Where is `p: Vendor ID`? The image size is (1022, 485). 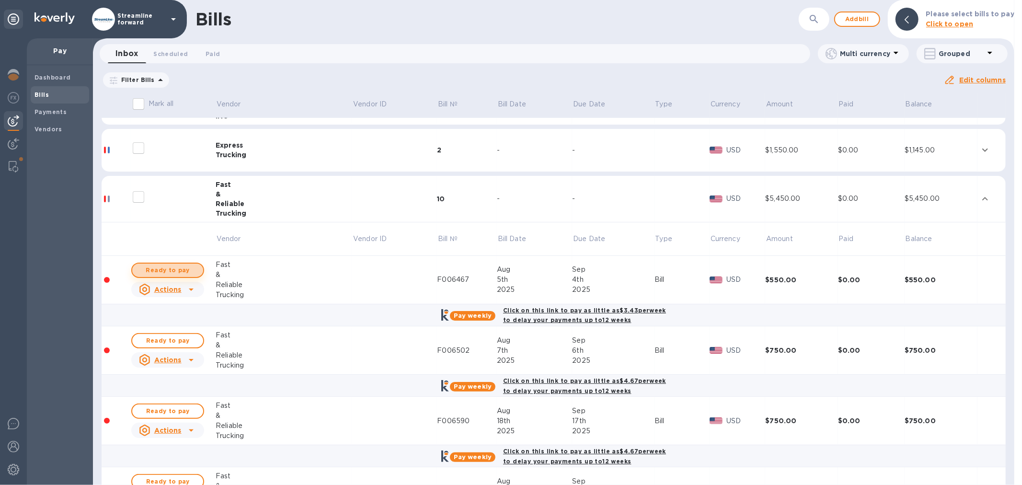
p: Vendor ID is located at coordinates (370, 239).